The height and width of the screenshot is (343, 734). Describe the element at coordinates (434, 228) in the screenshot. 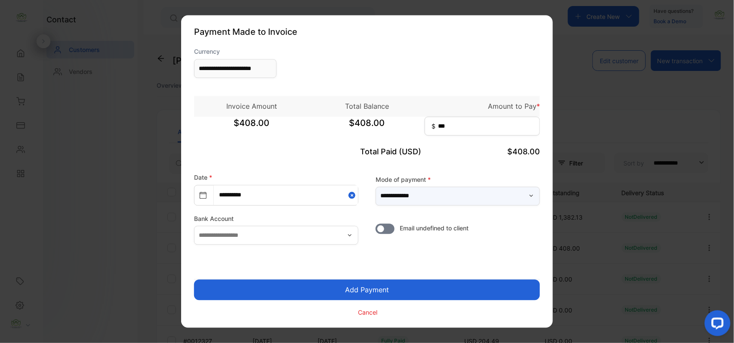

I see `span: Email undefined to client` at that location.